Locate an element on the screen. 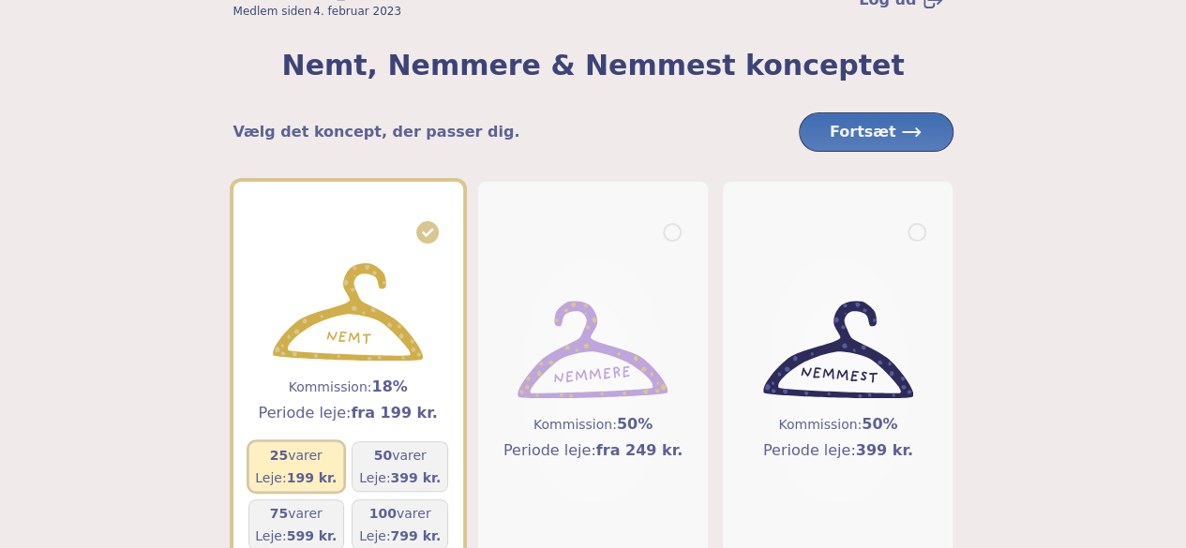 This screenshot has width=1186, height=548. span: 18% is located at coordinates (389, 386).